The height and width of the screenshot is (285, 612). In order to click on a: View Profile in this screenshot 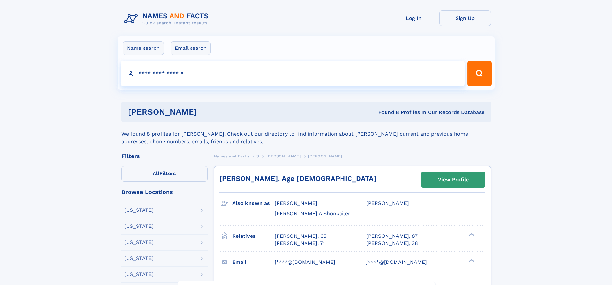, I will do `click(453, 180)`.